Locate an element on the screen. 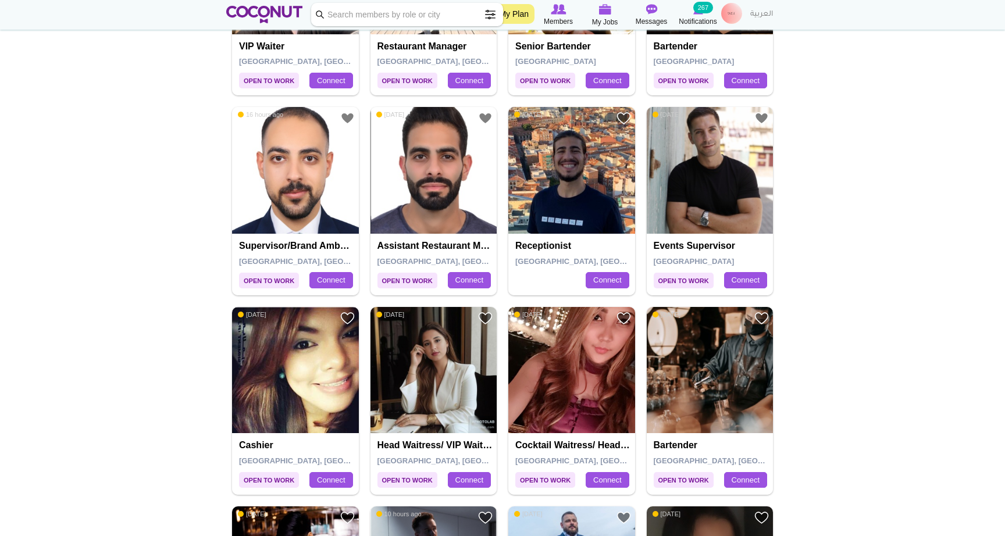  h4: Restaurant Manager is located at coordinates (435, 47).